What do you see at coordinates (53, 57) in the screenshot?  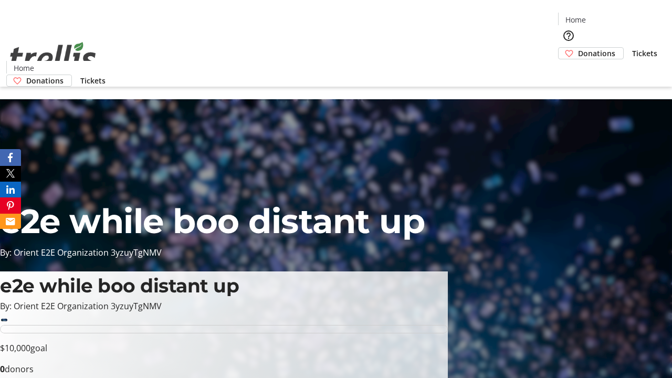 I see `img: Orient E2E Organization 3yzuyTgNMV's Logo` at bounding box center [53, 57].